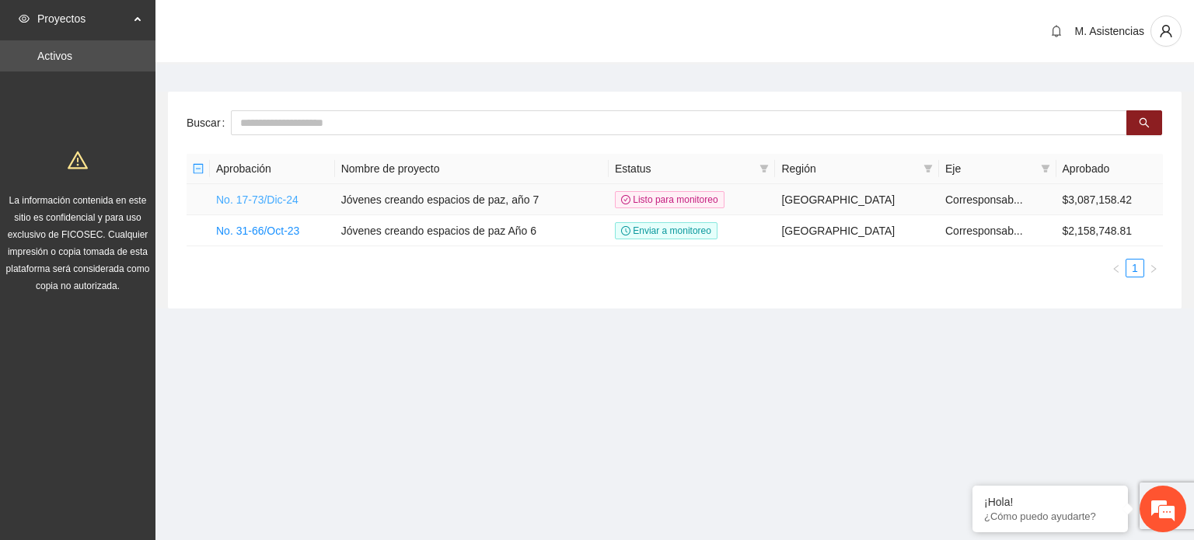 The height and width of the screenshot is (540, 1194). I want to click on td: $2,158,748.81, so click(1110, 231).